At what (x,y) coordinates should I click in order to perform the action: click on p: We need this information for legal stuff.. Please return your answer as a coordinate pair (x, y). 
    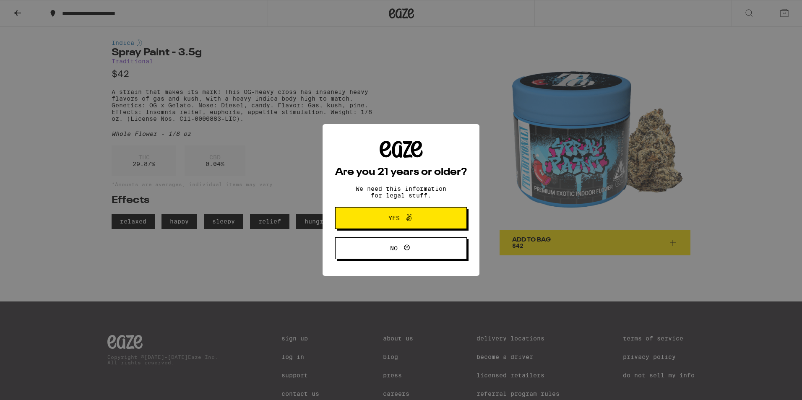
    Looking at the image, I should click on (401, 192).